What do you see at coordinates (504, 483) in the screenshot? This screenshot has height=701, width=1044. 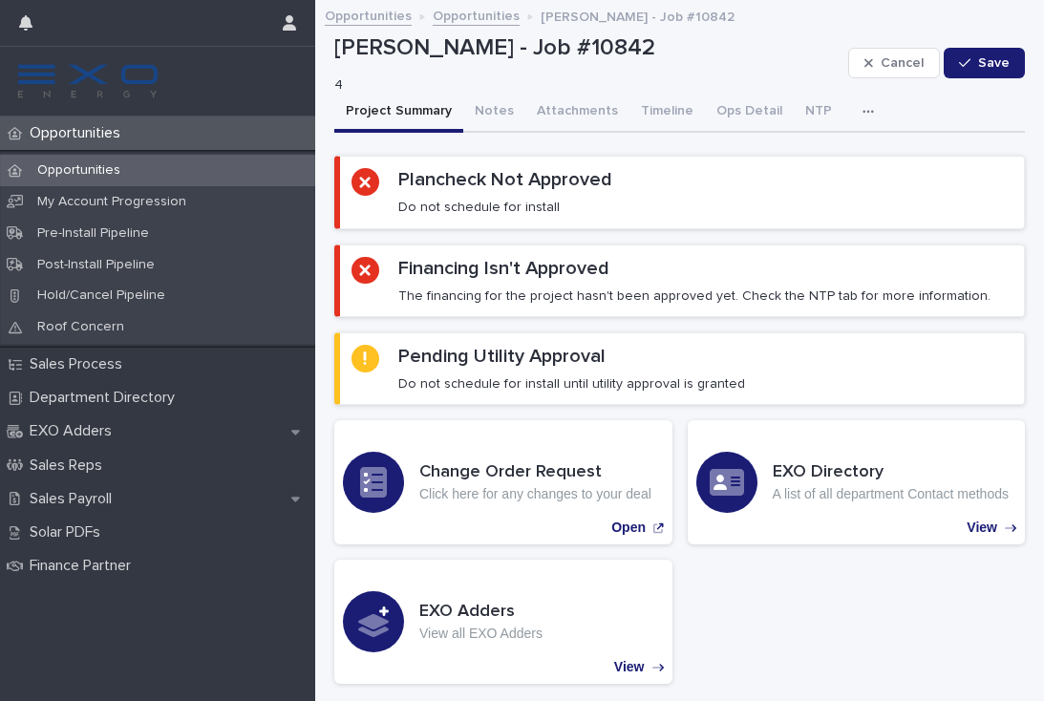 I see `a: Open` at bounding box center [504, 483].